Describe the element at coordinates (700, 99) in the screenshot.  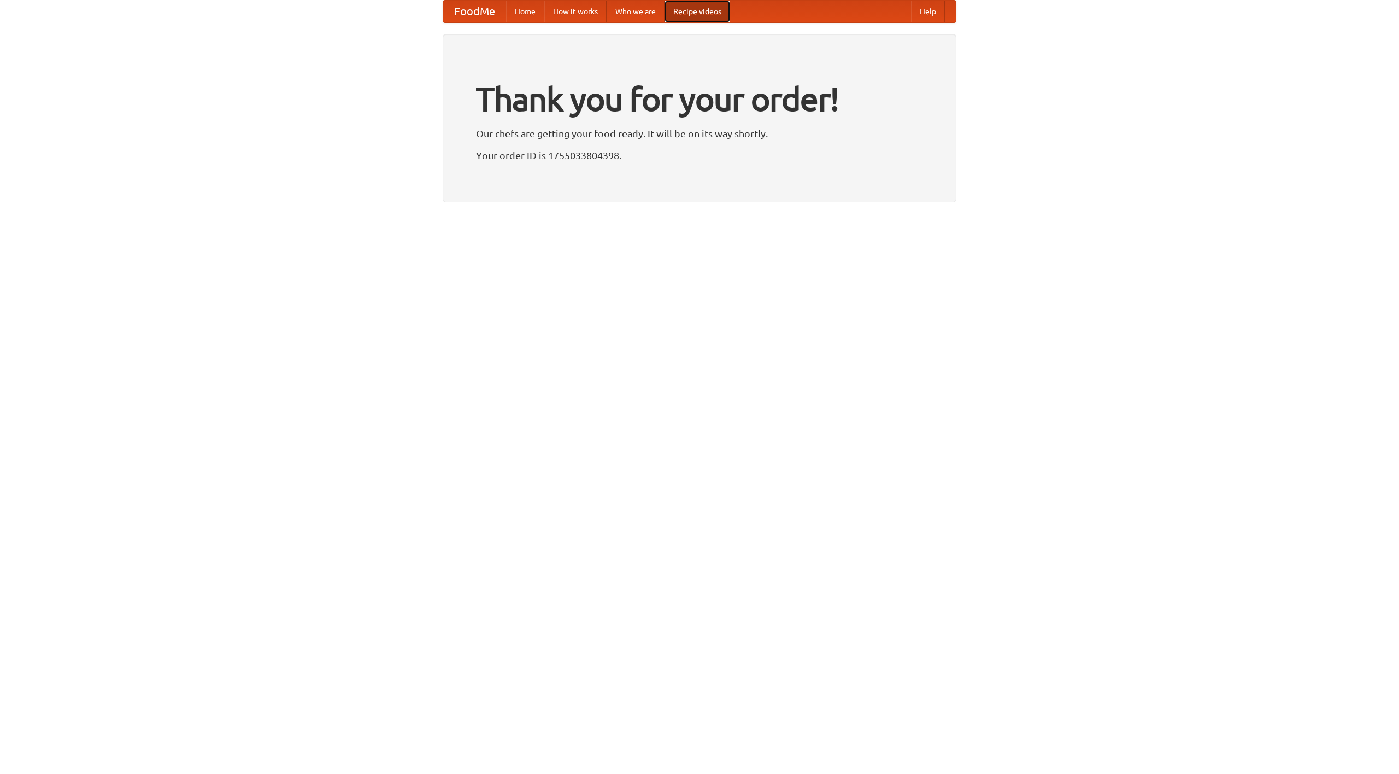
I see `h1: Thank you for your order!` at that location.